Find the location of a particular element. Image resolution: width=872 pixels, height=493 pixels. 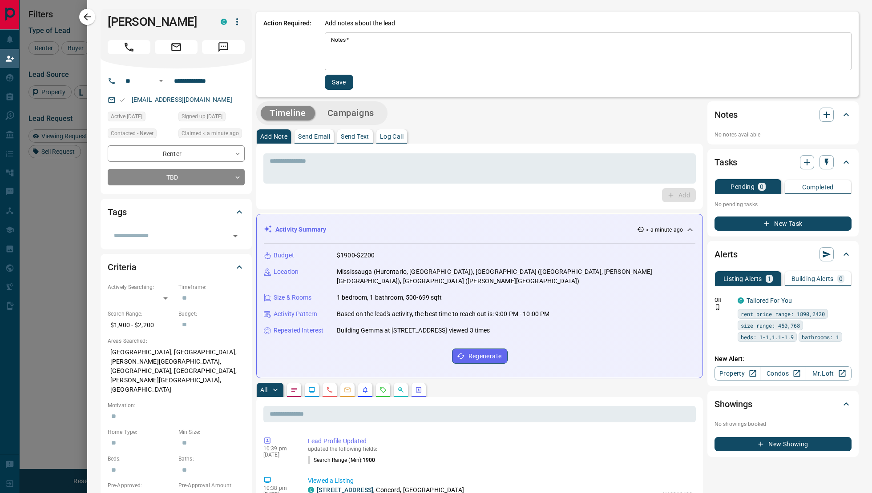

p: Budget is located at coordinates (284, 255).